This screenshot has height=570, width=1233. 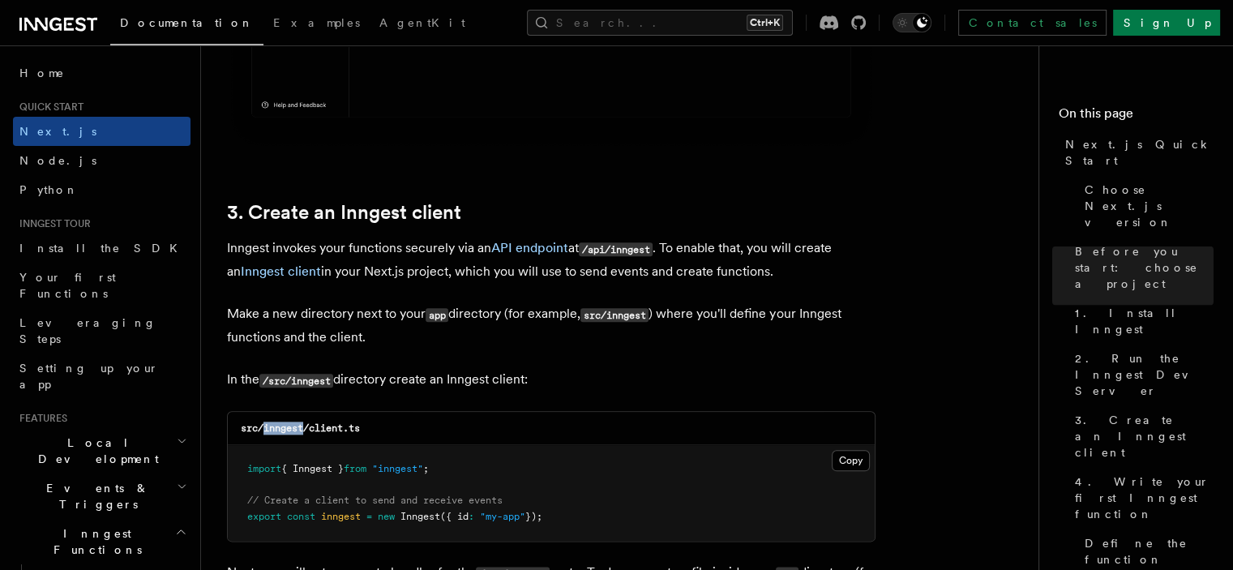 What do you see at coordinates (1148, 551) in the screenshot?
I see `span: Define the function` at bounding box center [1148, 551].